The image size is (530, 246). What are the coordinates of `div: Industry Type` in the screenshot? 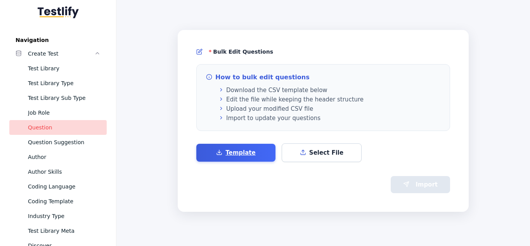 It's located at (64, 216).